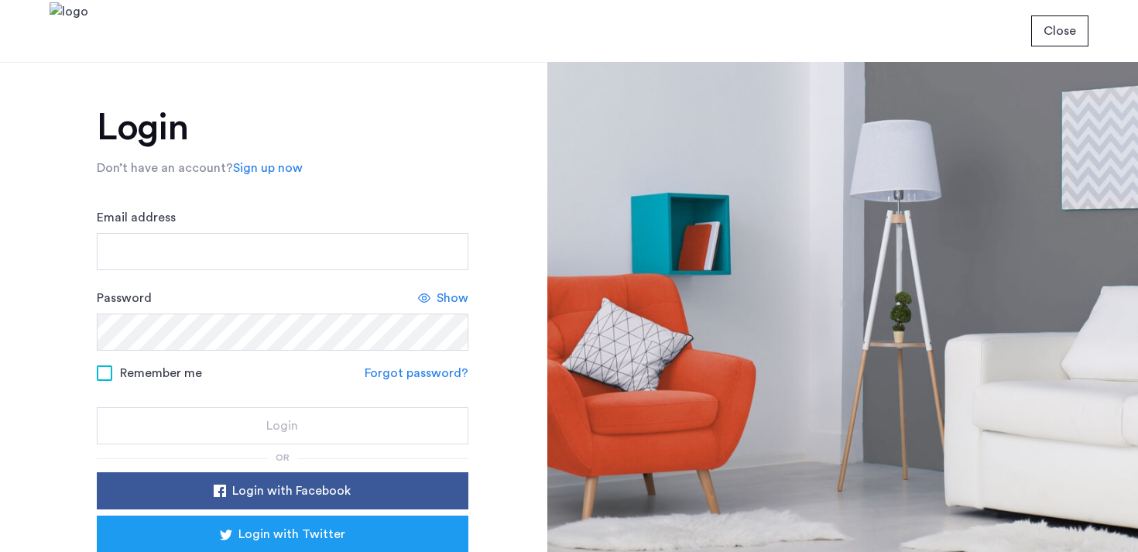 This screenshot has height=552, width=1138. I want to click on span: Login with Facebook, so click(291, 491).